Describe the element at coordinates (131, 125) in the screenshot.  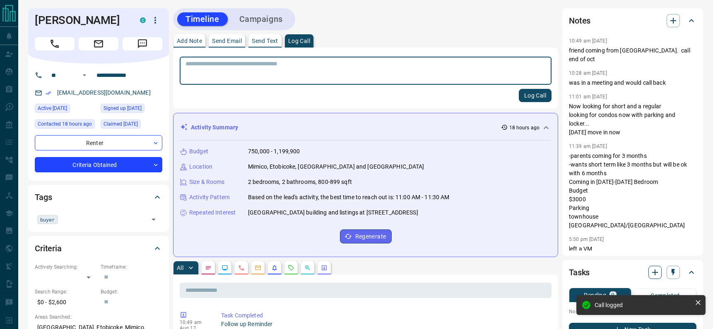
I see `div: Thu Jan 18 2024` at that location.